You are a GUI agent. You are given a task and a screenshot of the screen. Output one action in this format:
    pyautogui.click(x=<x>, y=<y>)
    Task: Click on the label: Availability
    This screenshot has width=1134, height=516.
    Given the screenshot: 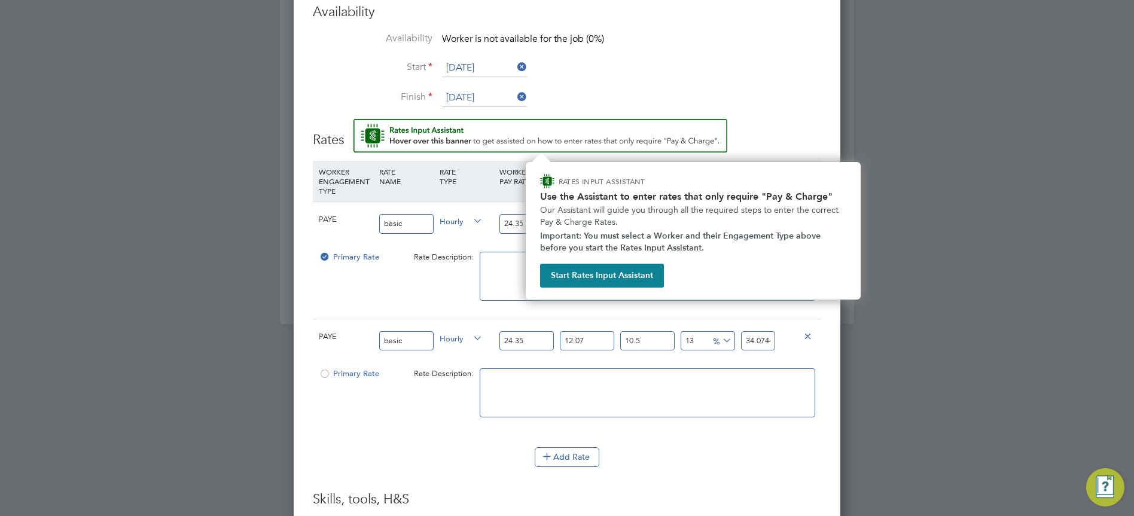 What is the action you would take?
    pyautogui.click(x=373, y=38)
    